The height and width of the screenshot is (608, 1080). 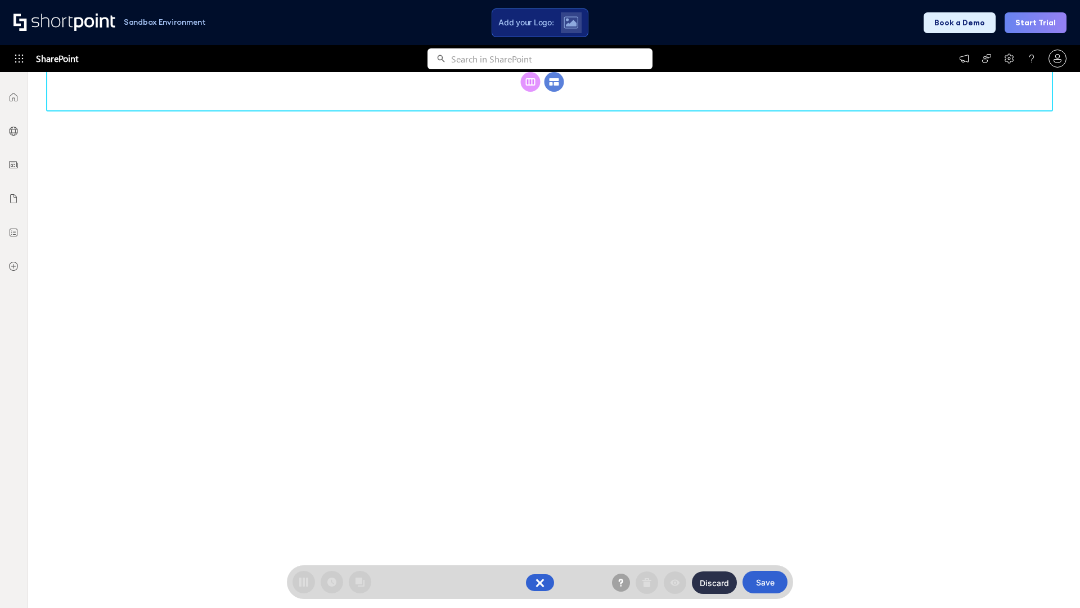 I want to click on input: Search in SharePoint, so click(x=552, y=59).